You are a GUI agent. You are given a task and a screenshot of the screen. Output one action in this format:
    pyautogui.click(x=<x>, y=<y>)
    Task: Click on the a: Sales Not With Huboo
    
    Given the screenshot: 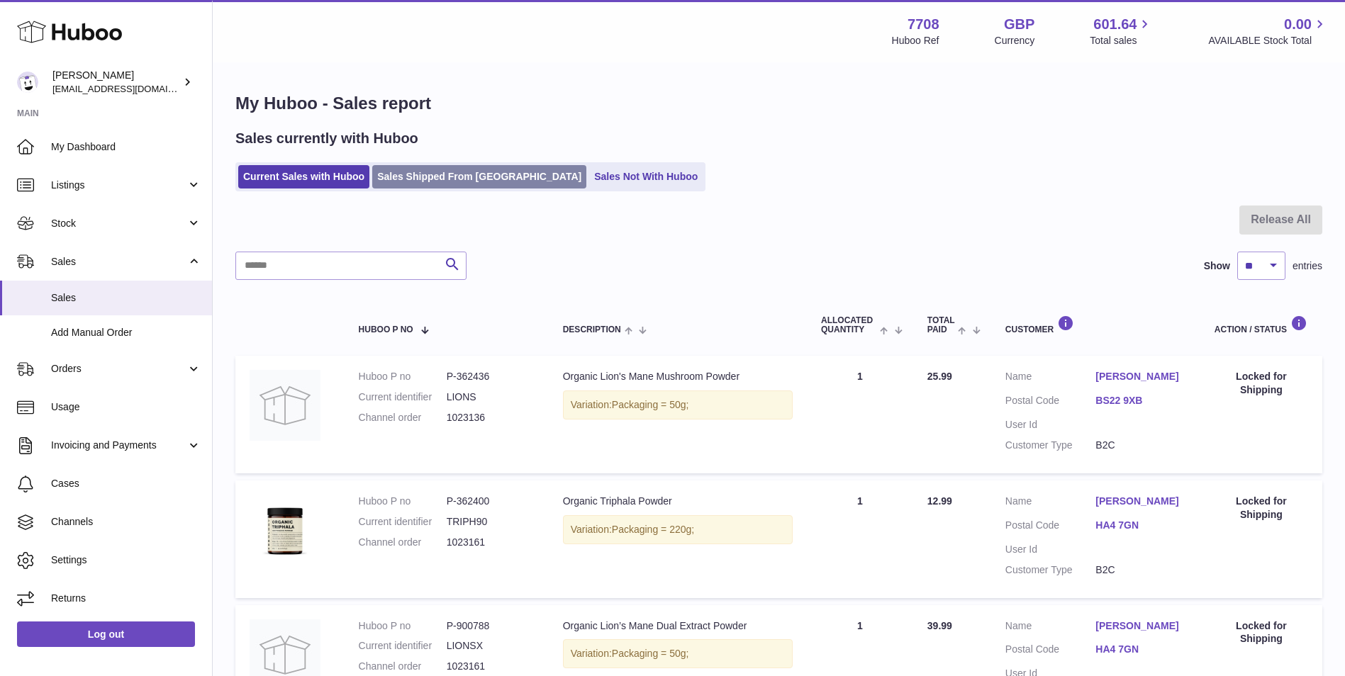 What is the action you would take?
    pyautogui.click(x=646, y=176)
    